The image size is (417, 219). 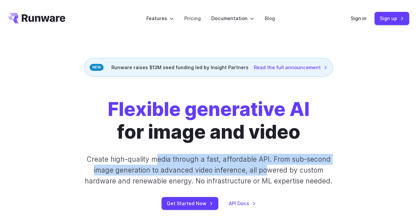 What do you see at coordinates (160, 18) in the screenshot?
I see `label: Features` at bounding box center [160, 18].